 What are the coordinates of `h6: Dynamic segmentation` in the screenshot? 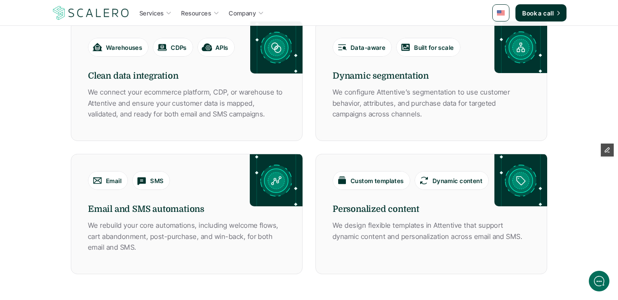 It's located at (431, 76).